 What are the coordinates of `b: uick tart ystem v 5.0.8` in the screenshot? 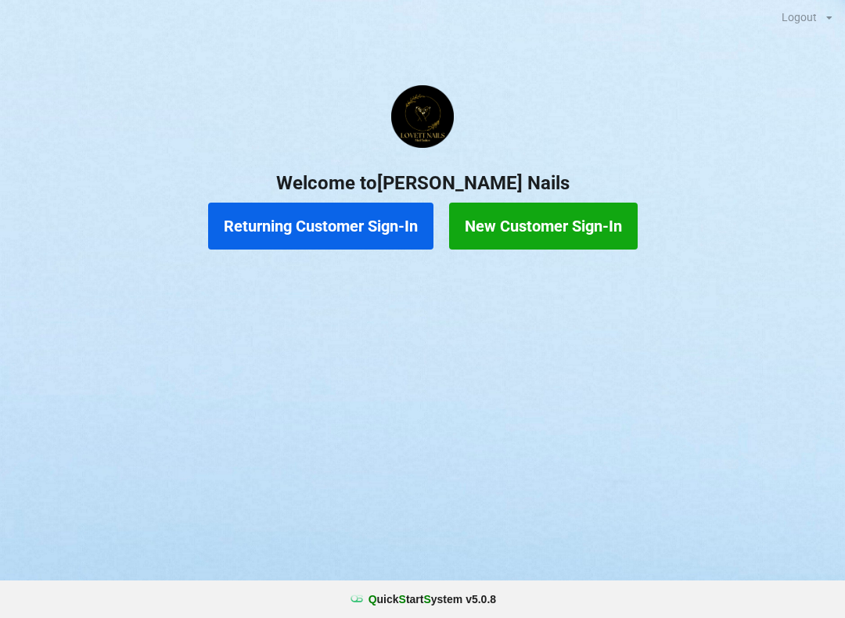 It's located at (432, 599).